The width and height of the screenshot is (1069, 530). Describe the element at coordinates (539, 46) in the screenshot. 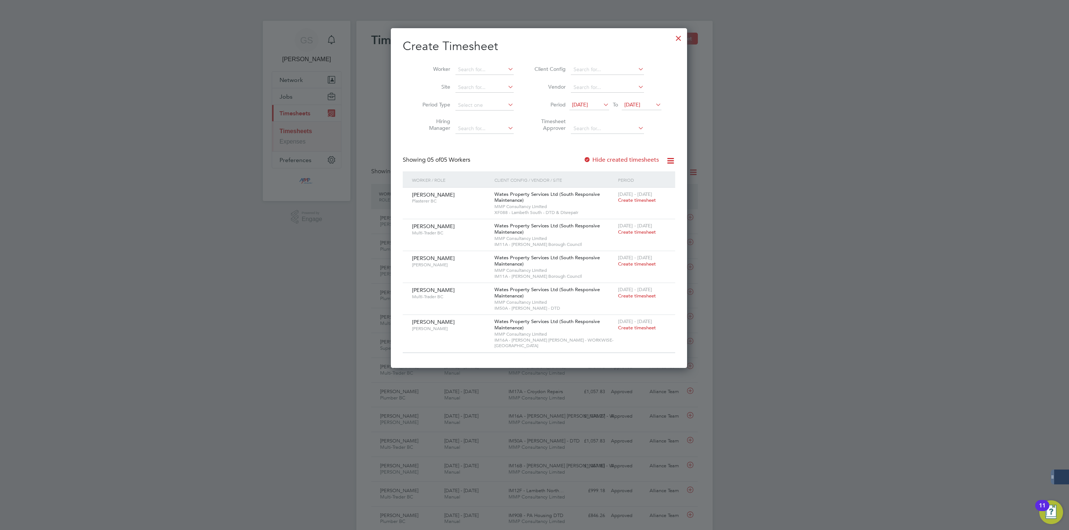

I see `h2: Create Timesheet` at that location.